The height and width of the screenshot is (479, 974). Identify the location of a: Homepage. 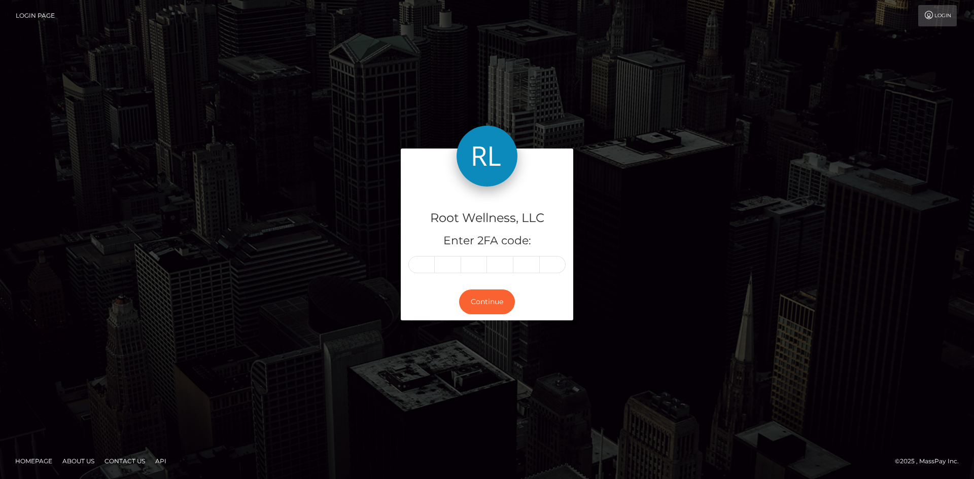
(33, 461).